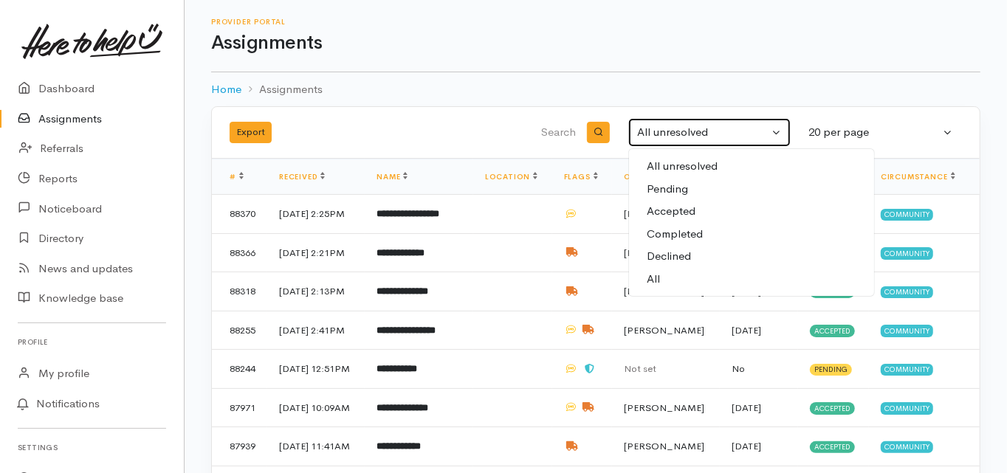  Describe the element at coordinates (239, 369) in the screenshot. I see `td: 88244` at that location.